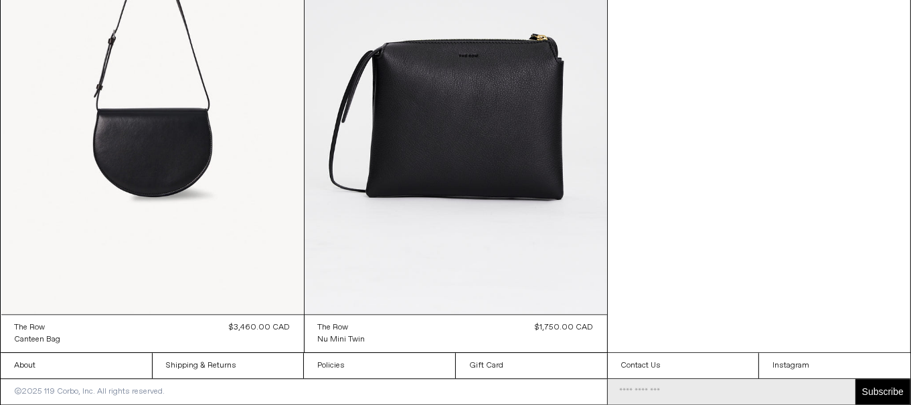 The image size is (911, 405). What do you see at coordinates (883, 392) in the screenshot?
I see `button: Subscribe` at bounding box center [883, 392].